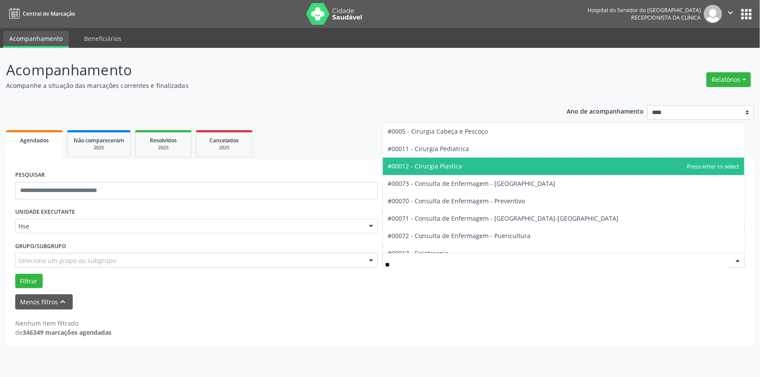 This screenshot has height=377, width=760. I want to click on button: Relatórios, so click(728, 80).